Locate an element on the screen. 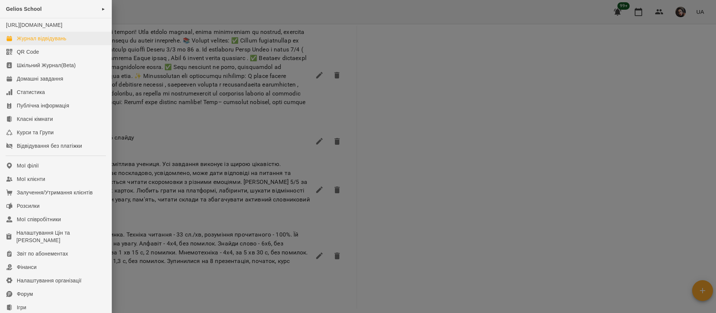  div: Залучення/Утримання клієнтів is located at coordinates (55, 192).